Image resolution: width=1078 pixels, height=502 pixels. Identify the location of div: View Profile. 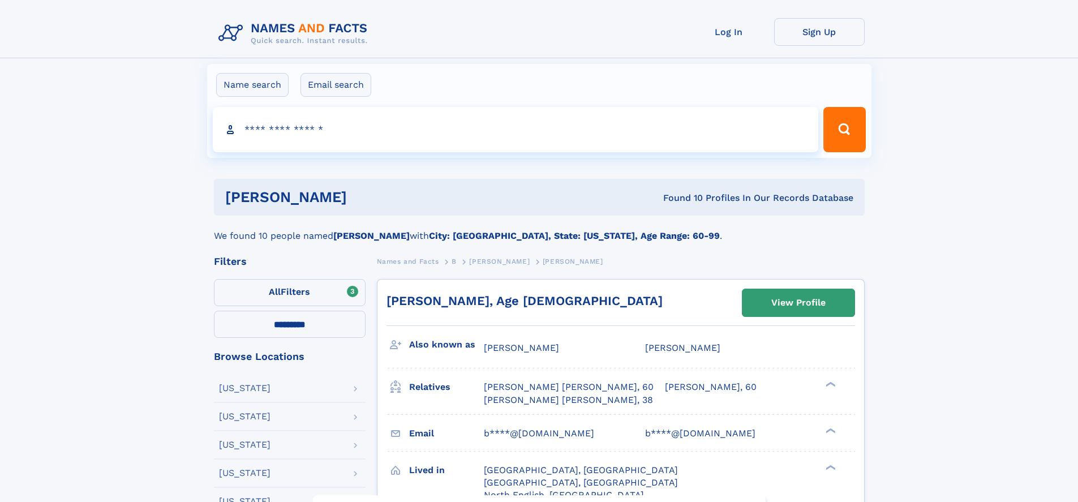
(798, 303).